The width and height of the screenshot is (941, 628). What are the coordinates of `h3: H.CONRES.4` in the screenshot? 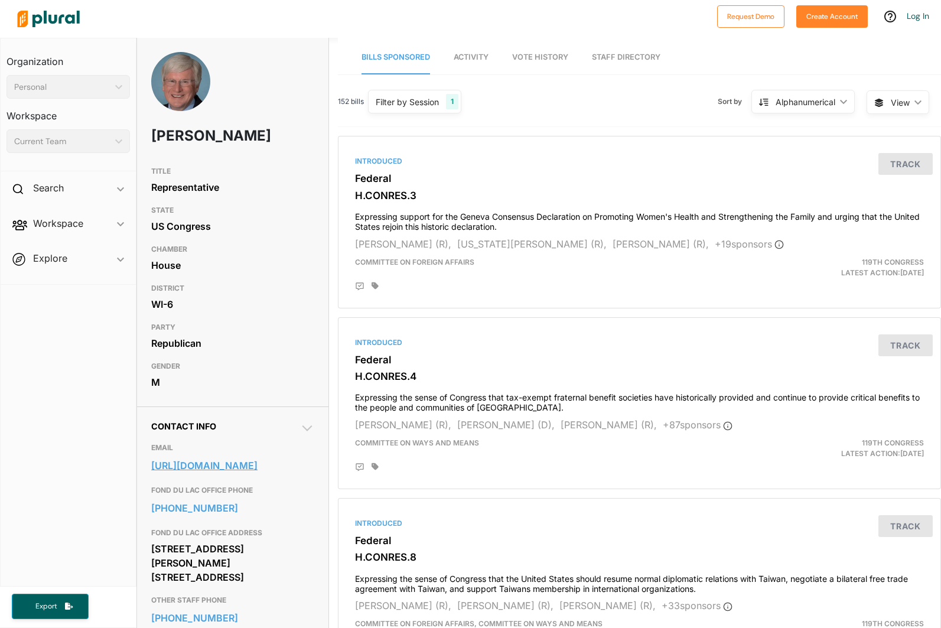 It's located at (639, 376).